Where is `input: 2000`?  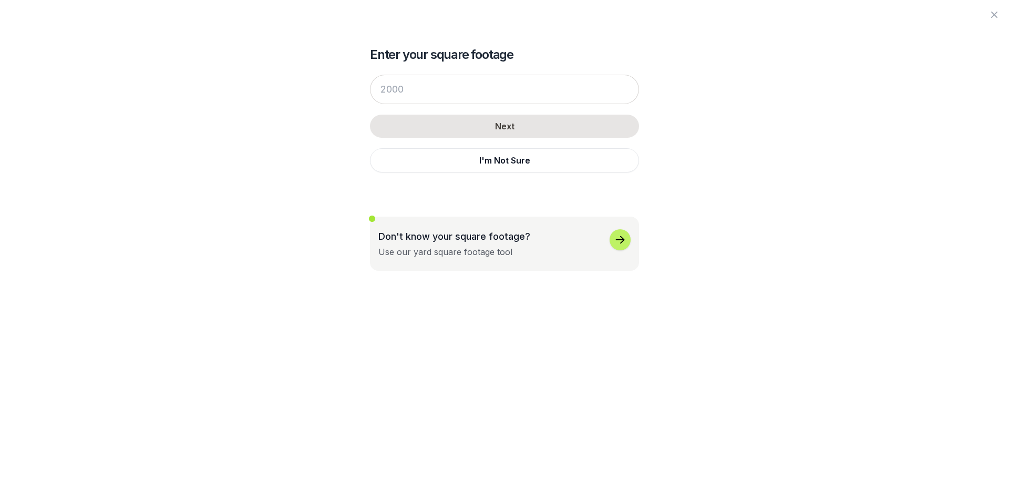 input: 2000 is located at coordinates (504, 89).